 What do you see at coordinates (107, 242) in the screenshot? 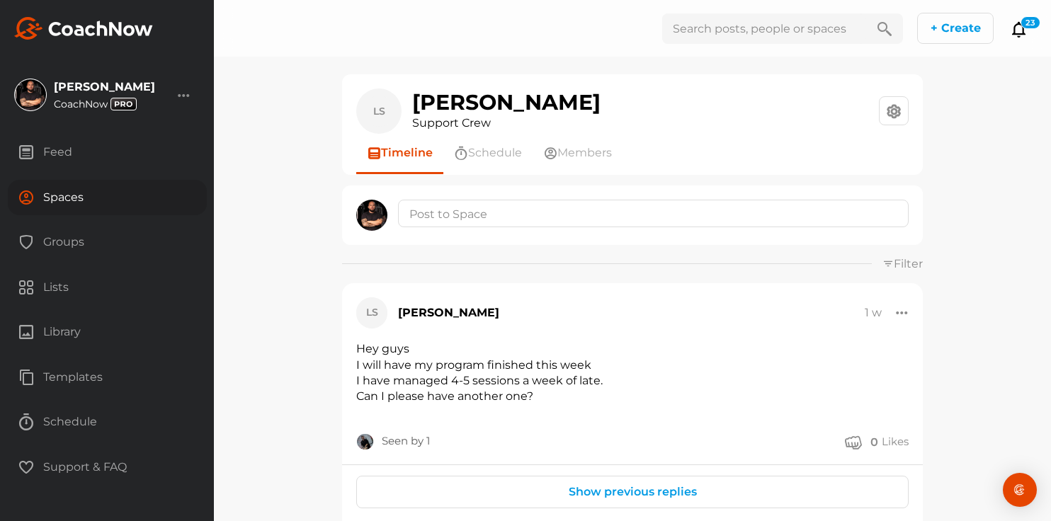
I see `div: Groups` at bounding box center [107, 242].